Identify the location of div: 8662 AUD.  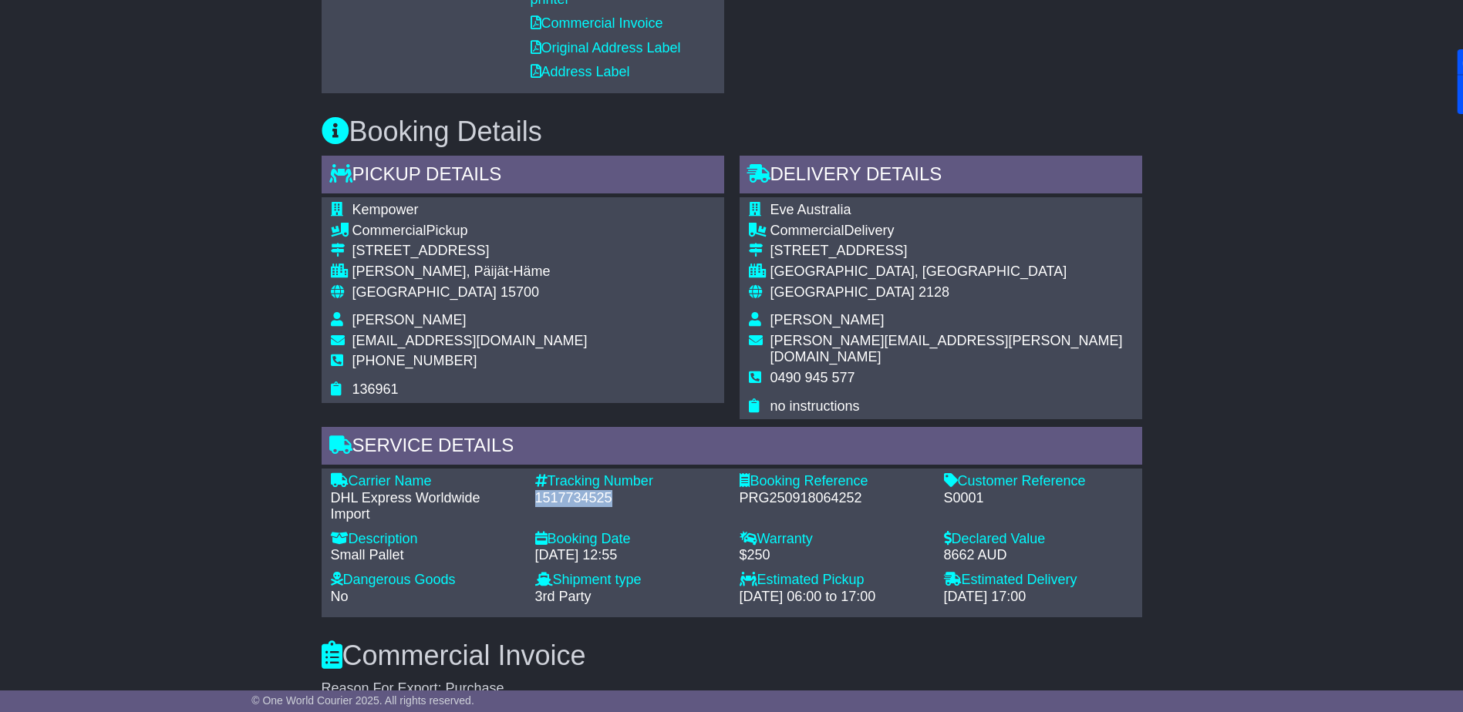
(1038, 556).